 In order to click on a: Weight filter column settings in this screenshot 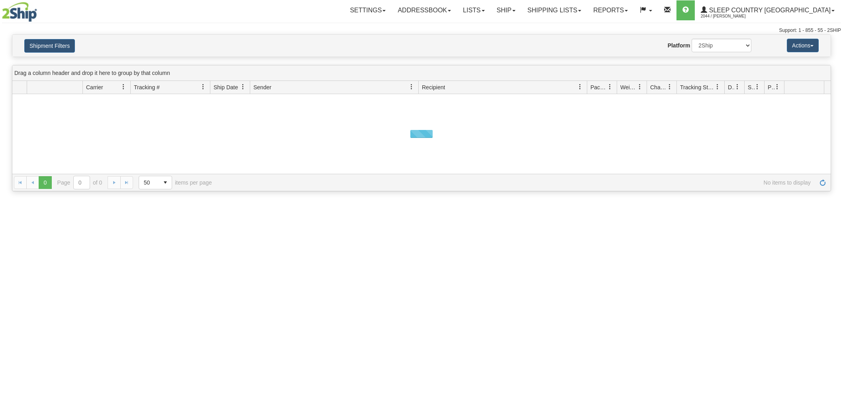, I will do `click(640, 87)`.